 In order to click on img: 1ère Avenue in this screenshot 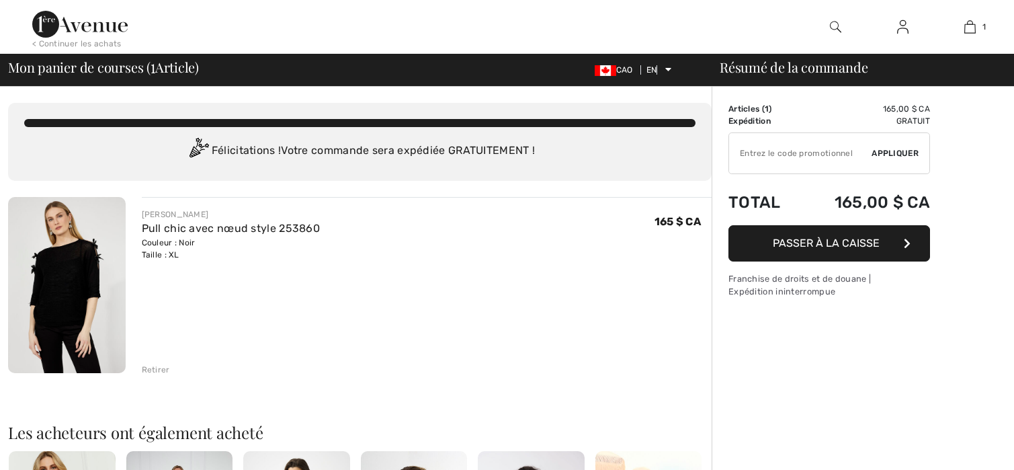, I will do `click(80, 24)`.